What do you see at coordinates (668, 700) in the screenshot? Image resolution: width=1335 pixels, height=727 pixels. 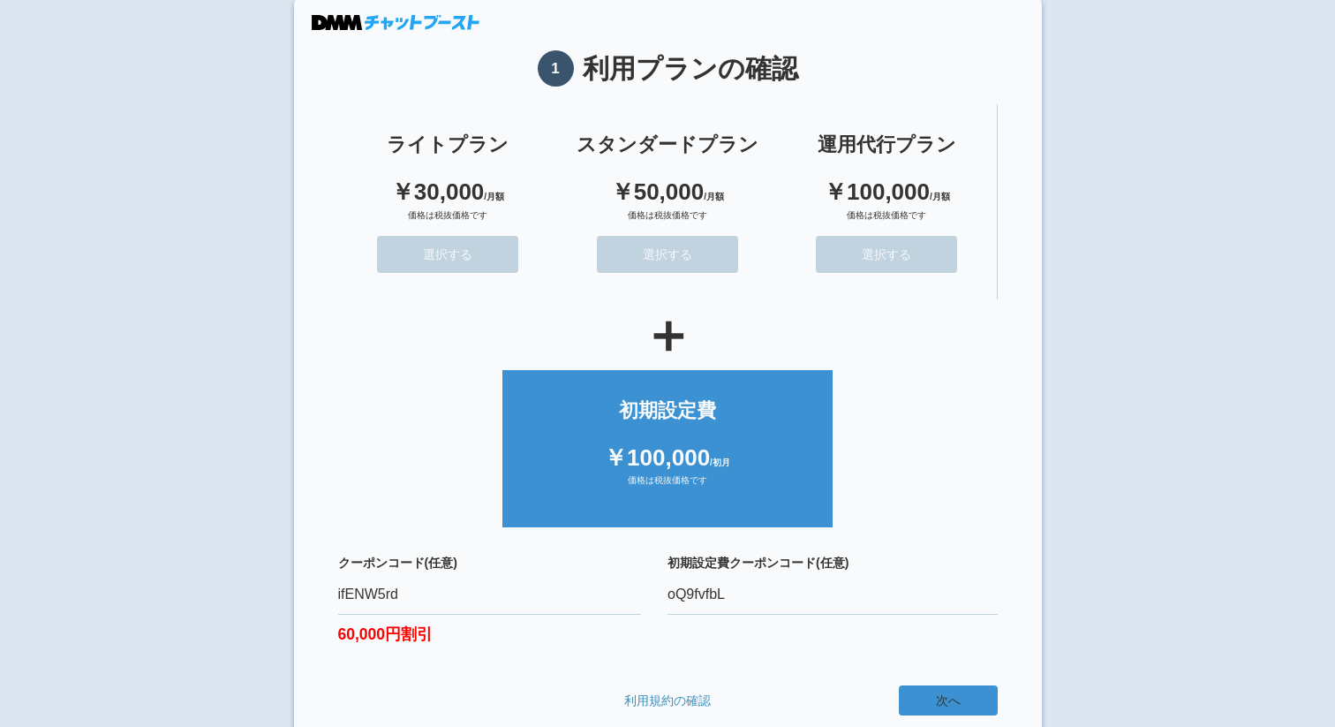 I see `a: 利用規約の確認` at bounding box center [668, 700].